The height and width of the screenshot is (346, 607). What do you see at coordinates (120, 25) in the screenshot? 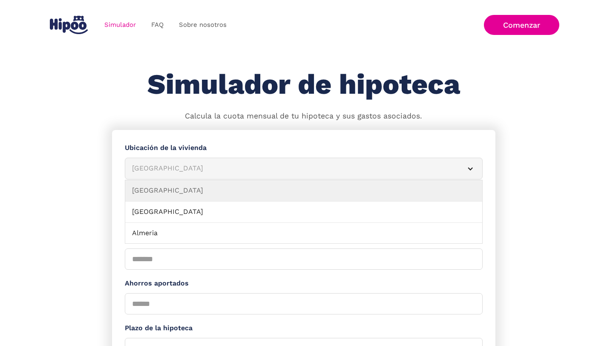
I see `a: Simulador` at bounding box center [120, 25].